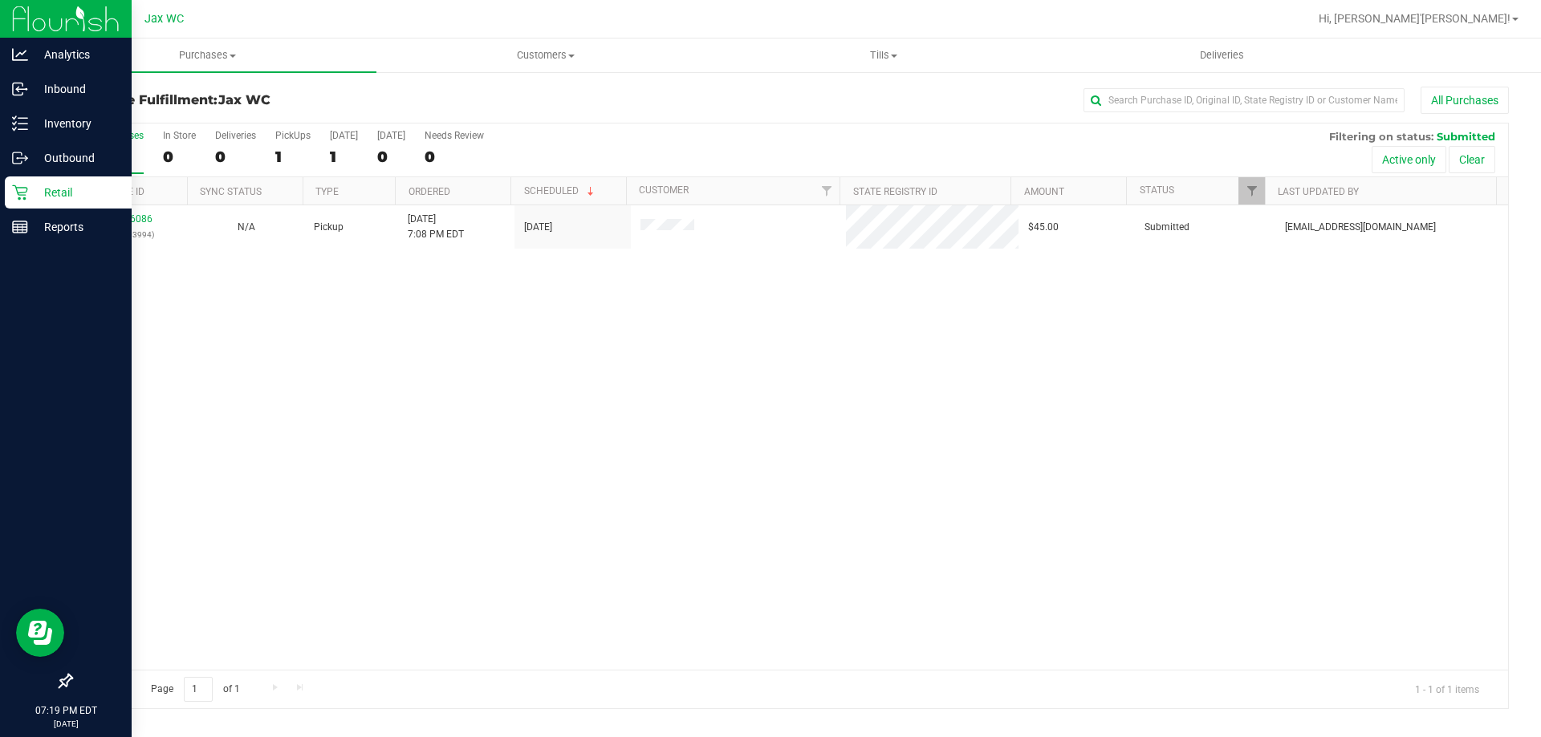  Describe the element at coordinates (230, 192) in the screenshot. I see `a: Sync Status` at that location.